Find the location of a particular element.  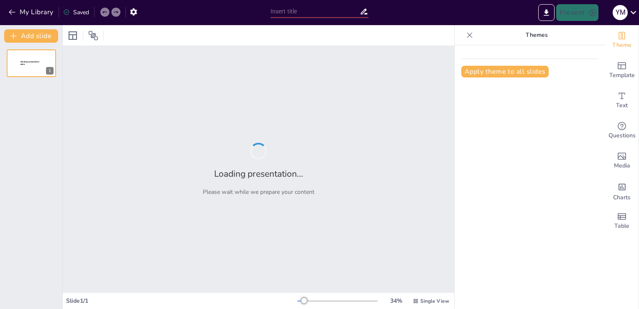

button: Export to PowerPoint is located at coordinates (546, 13).